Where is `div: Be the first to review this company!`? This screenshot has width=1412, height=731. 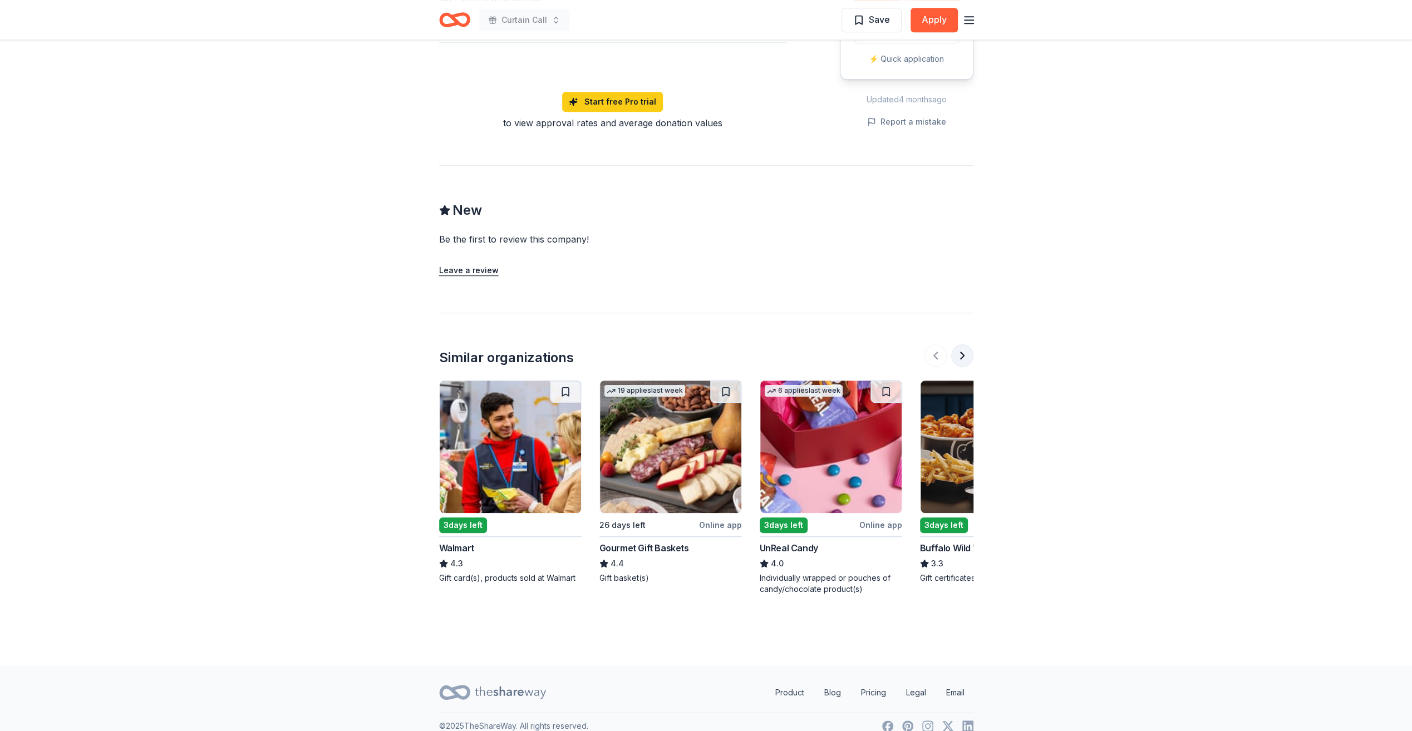 div: Be the first to review this company! is located at coordinates (582, 239).